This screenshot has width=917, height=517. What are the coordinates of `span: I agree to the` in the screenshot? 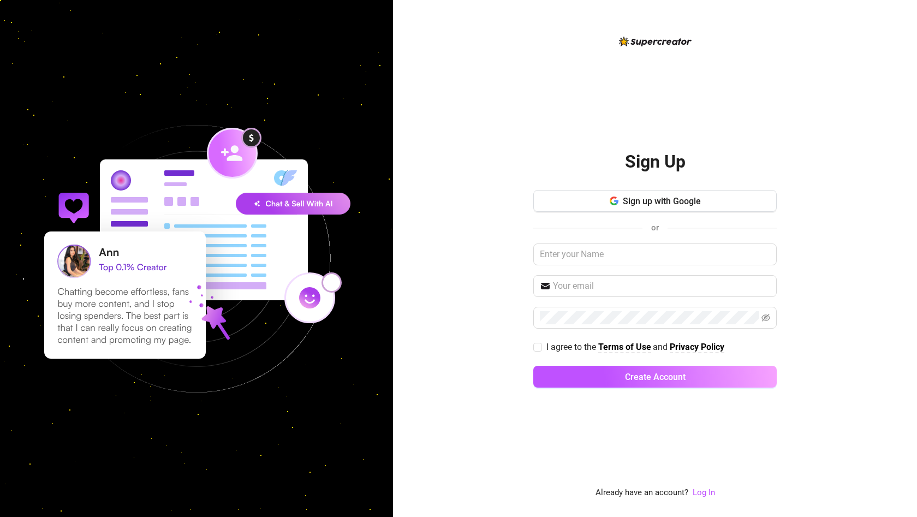 It's located at (572, 347).